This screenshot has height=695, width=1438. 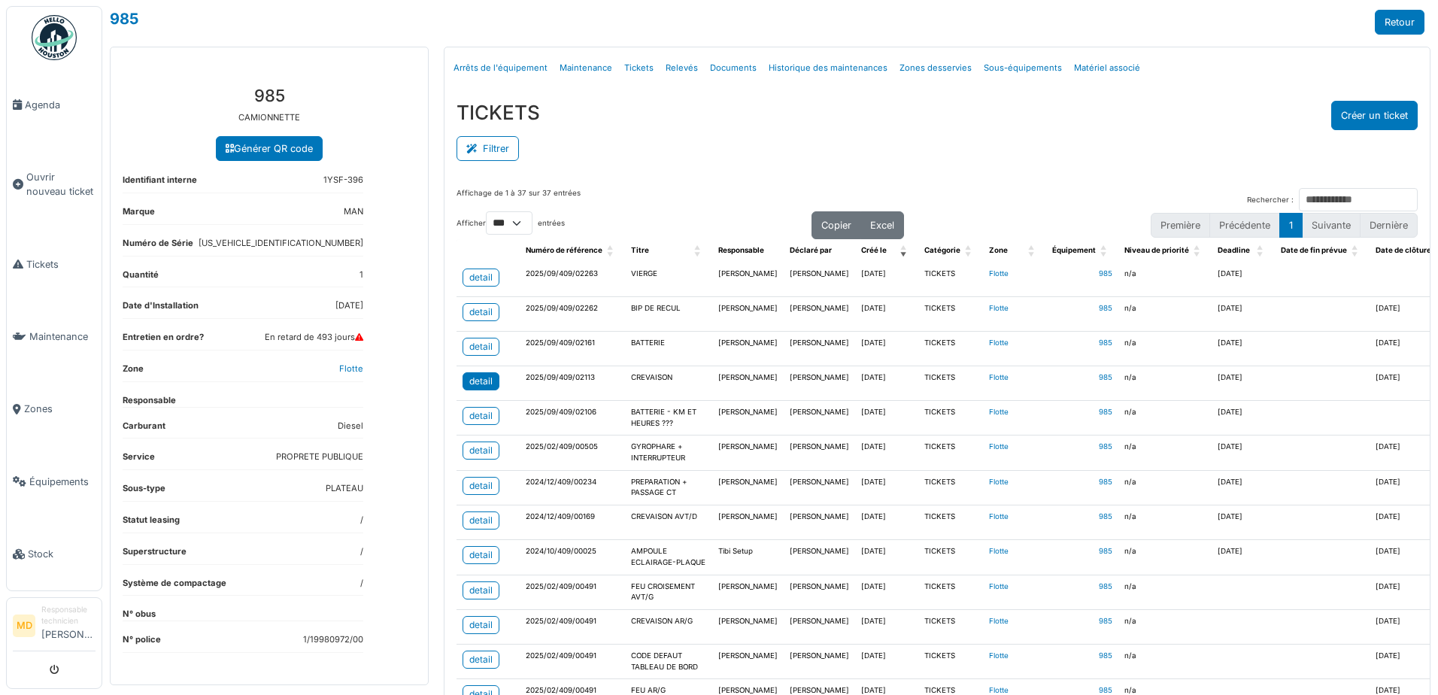 I want to click on dd: En retard de 493 jours, so click(x=314, y=337).